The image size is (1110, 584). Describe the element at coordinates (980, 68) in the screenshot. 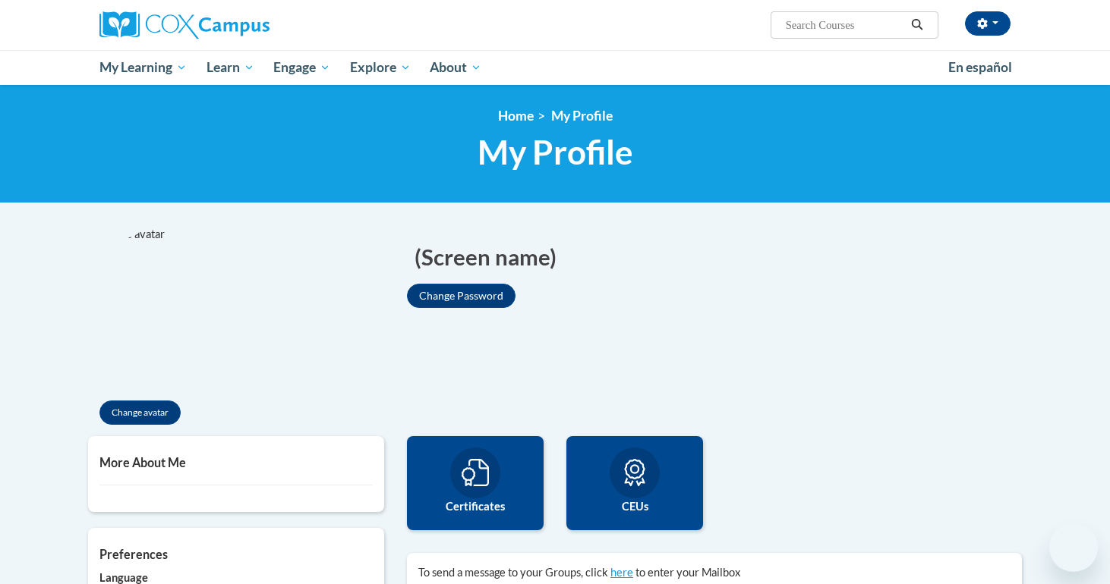

I see `a: En español` at that location.